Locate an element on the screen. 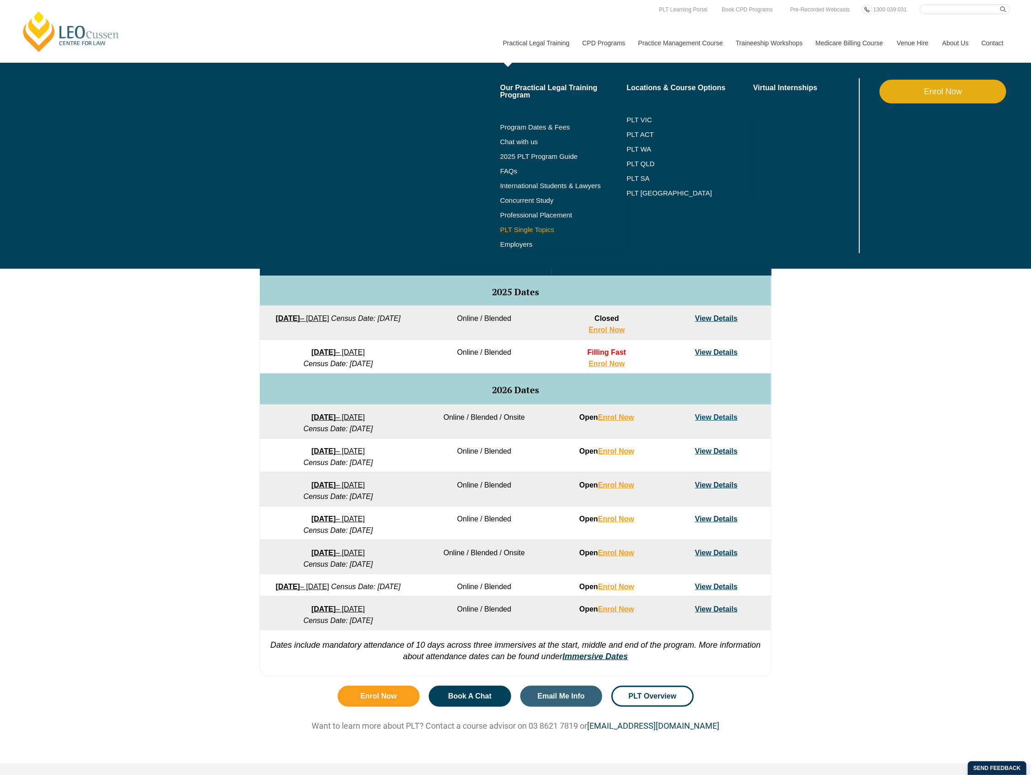  a: Employers is located at coordinates (563, 244).